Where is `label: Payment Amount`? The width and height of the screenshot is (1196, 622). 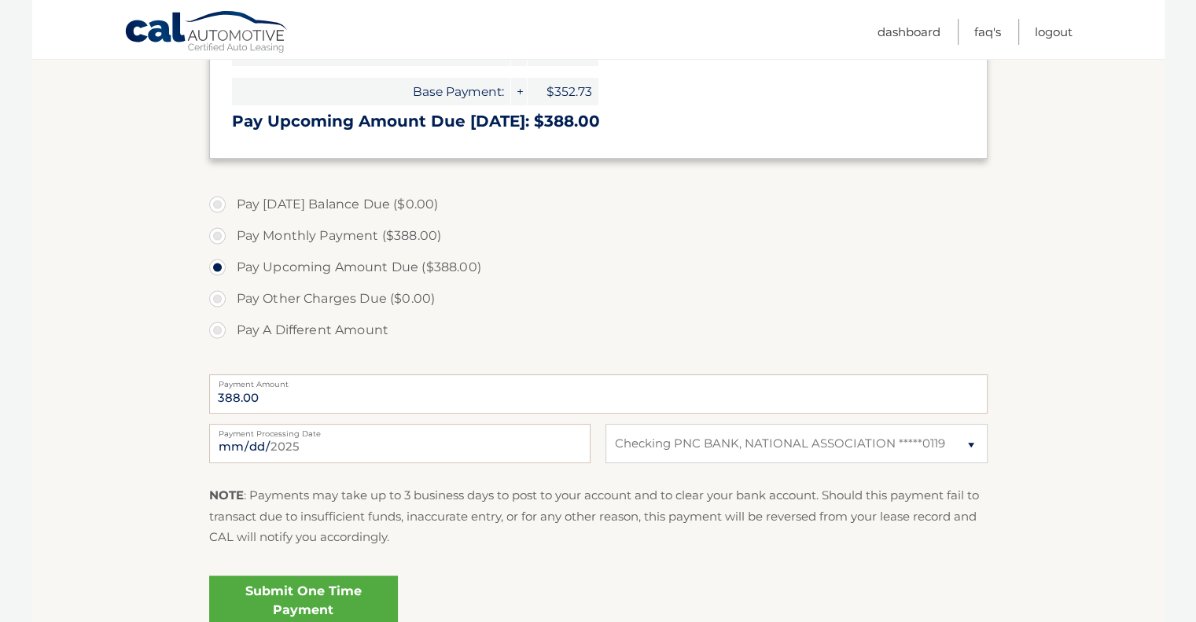
label: Payment Amount is located at coordinates (598, 380).